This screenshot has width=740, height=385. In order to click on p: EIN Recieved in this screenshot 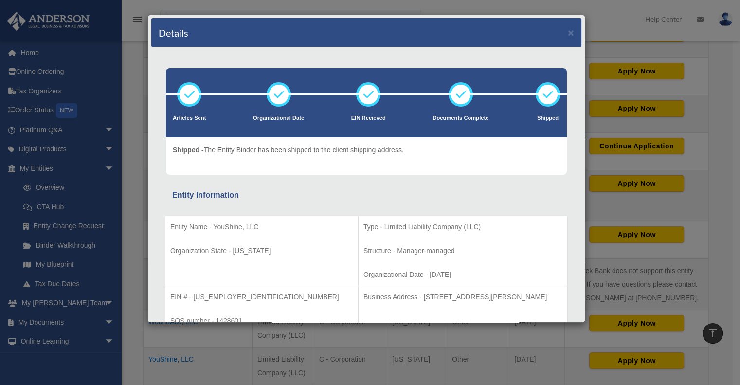, I will do `click(368, 118)`.